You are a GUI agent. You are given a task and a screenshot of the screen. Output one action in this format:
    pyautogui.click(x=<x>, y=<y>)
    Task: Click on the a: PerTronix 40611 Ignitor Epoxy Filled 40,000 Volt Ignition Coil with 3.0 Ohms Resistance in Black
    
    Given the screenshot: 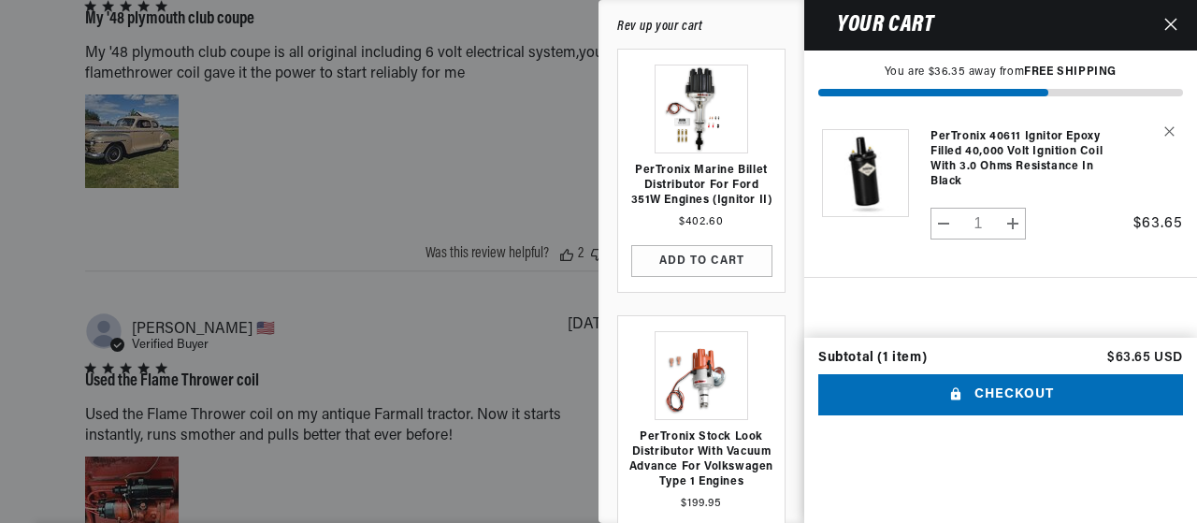 What is the action you would take?
    pyautogui.click(x=1023, y=159)
    